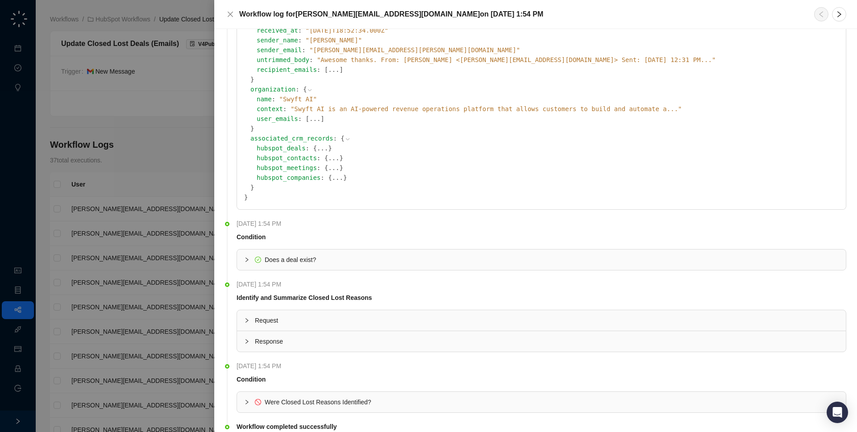 The width and height of the screenshot is (857, 432). What do you see at coordinates (318, 402) in the screenshot?
I see `span: Were Closed Lost Reasons Identified?` at bounding box center [318, 402].